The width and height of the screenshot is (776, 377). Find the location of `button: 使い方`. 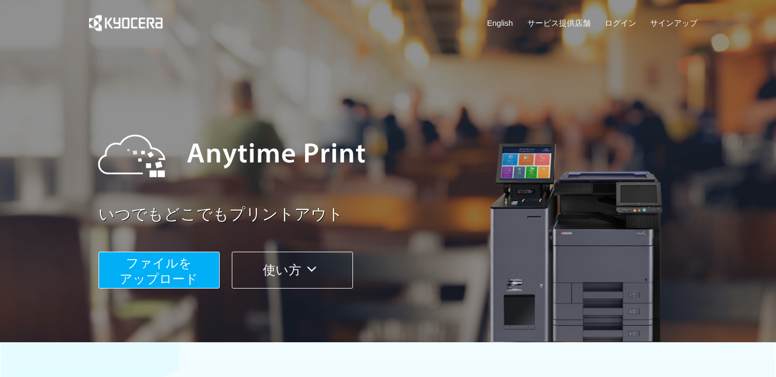

button: 使い方 is located at coordinates (292, 270).